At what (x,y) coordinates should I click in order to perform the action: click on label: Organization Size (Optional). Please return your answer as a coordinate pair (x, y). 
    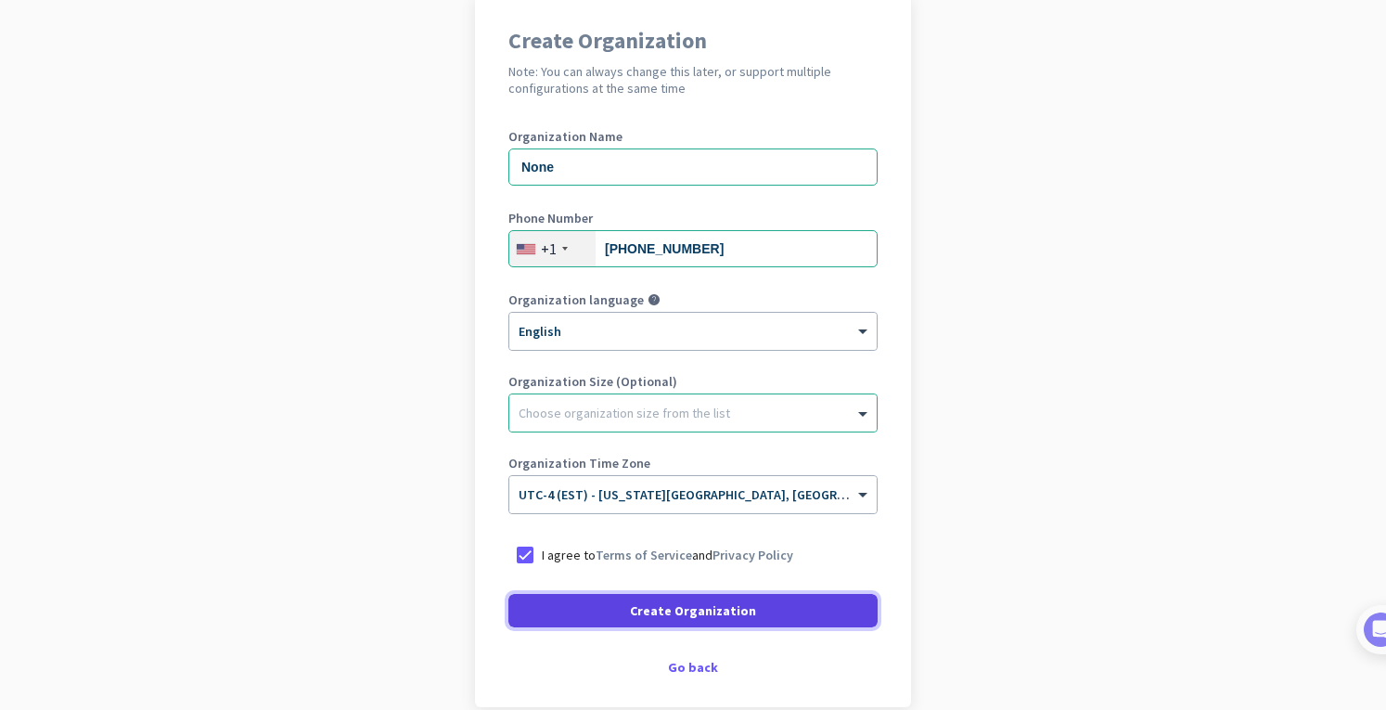
    Looking at the image, I should click on (693, 381).